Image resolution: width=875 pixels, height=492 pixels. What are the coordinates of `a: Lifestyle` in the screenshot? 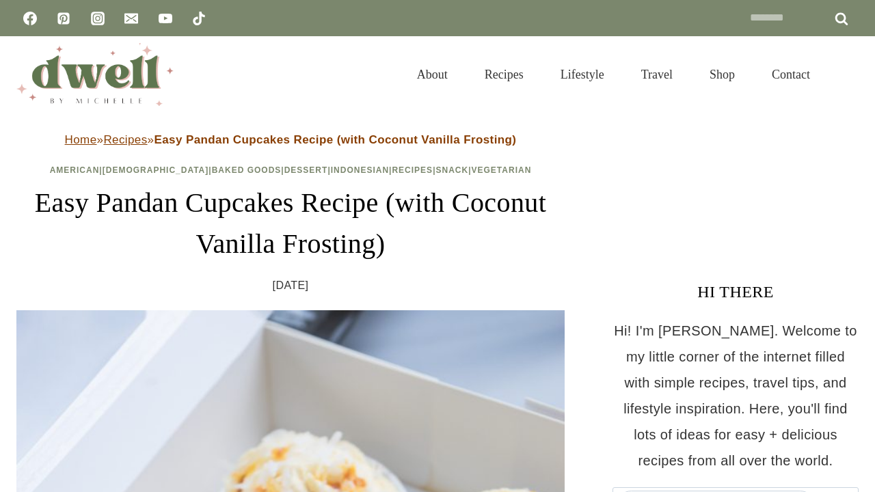 It's located at (583, 75).